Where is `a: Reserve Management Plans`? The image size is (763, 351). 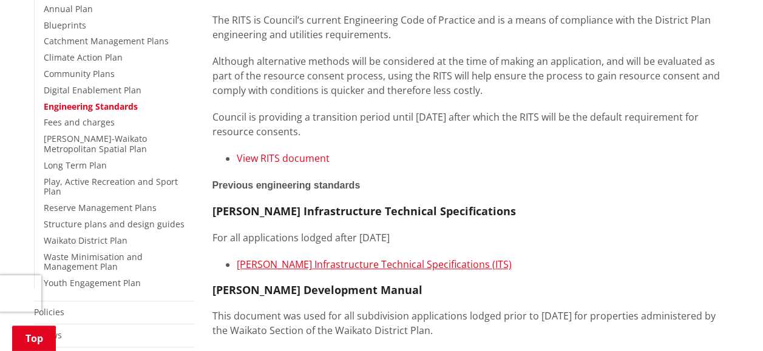
a: Reserve Management Plans is located at coordinates (100, 208).